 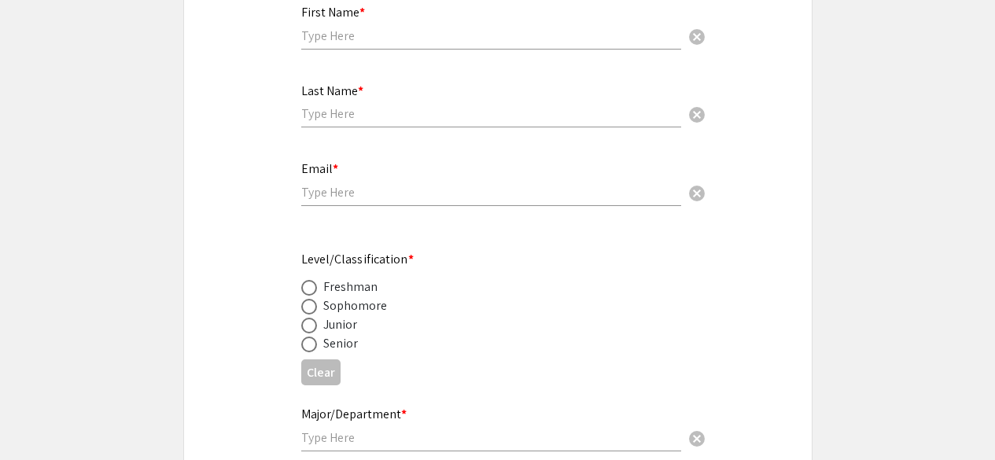 What do you see at coordinates (341, 344) in the screenshot?
I see `div: Senior` at bounding box center [341, 344].